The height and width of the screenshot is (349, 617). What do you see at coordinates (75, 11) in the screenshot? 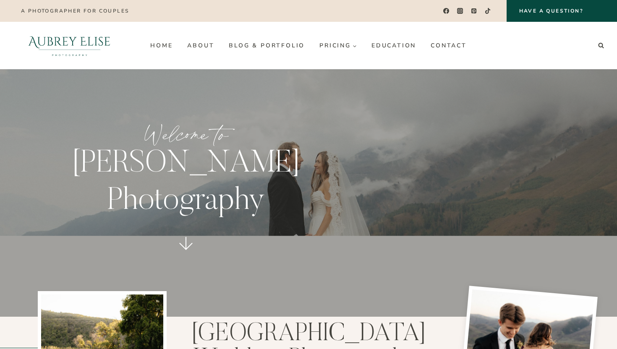
I see `p: A photographer for couples` at bounding box center [75, 11].